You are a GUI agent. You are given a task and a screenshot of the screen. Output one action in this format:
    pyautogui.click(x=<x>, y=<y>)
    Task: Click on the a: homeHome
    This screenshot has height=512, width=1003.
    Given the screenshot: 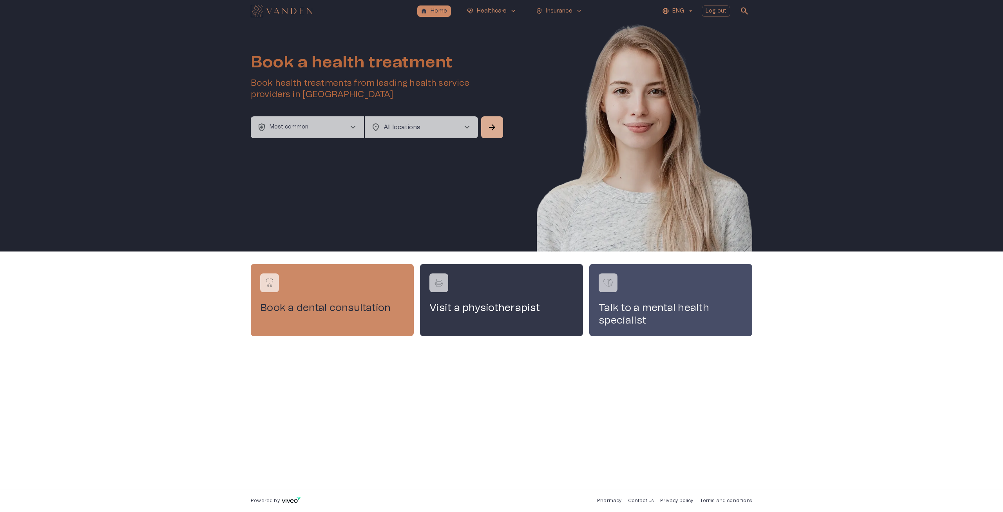 What is the action you would take?
    pyautogui.click(x=434, y=11)
    